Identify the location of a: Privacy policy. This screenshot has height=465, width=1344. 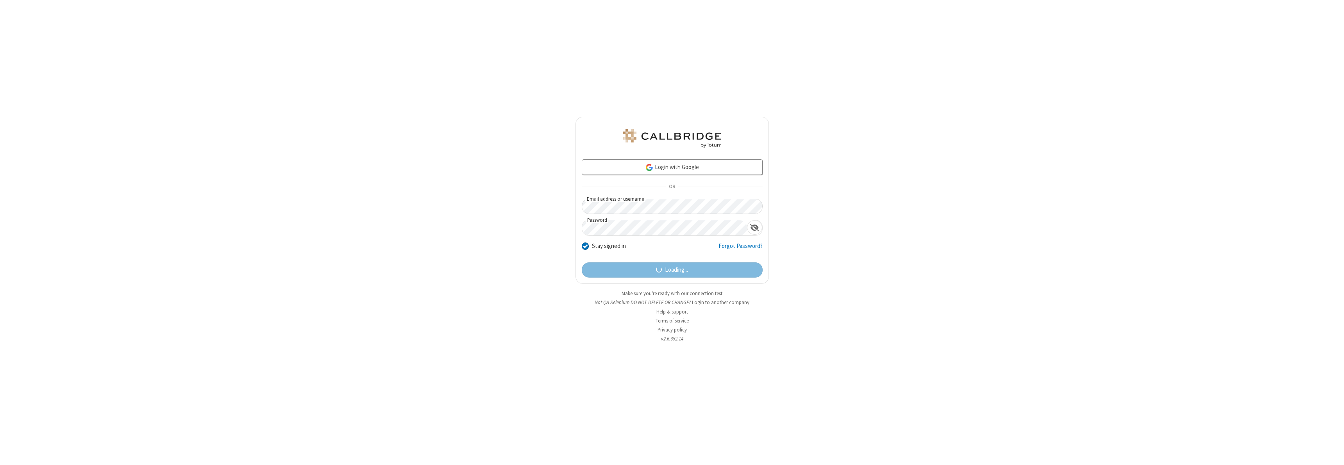
(672, 330).